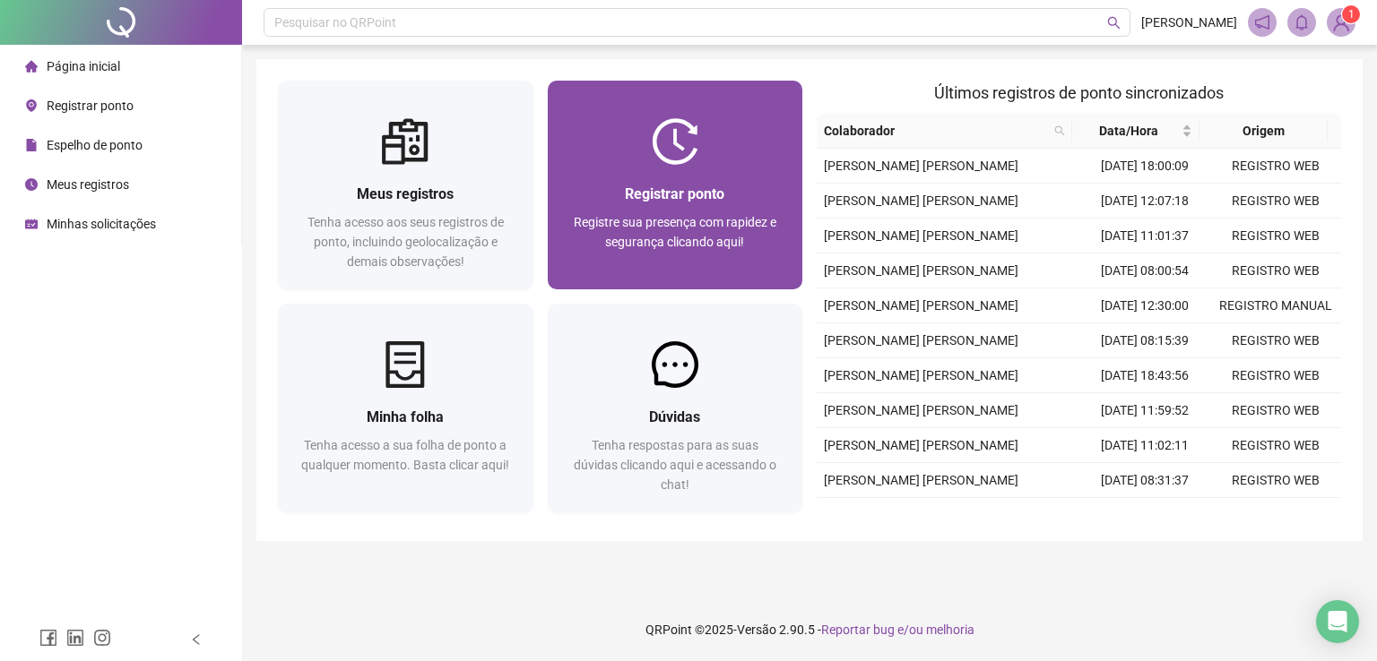 The width and height of the screenshot is (1377, 661). I want to click on span: instagram, so click(102, 638).